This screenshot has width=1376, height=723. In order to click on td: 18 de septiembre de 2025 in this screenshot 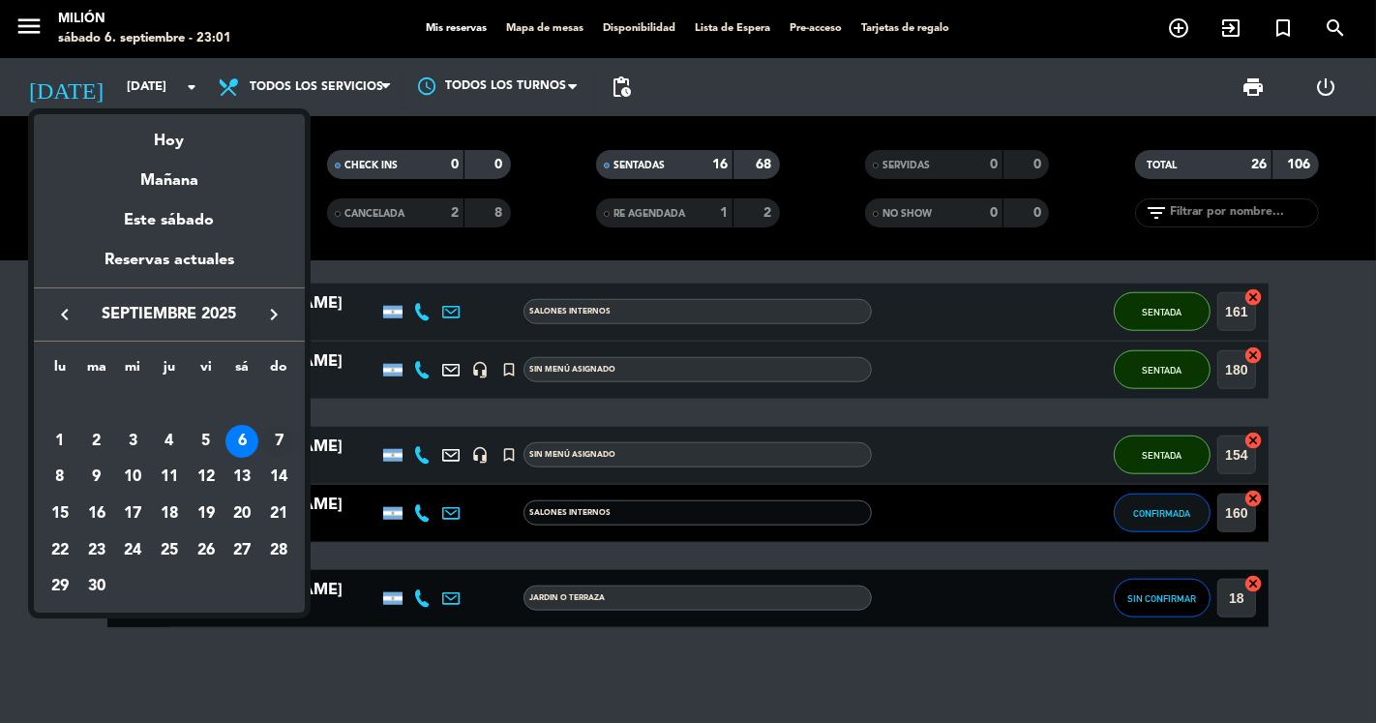, I will do `click(169, 514)`.